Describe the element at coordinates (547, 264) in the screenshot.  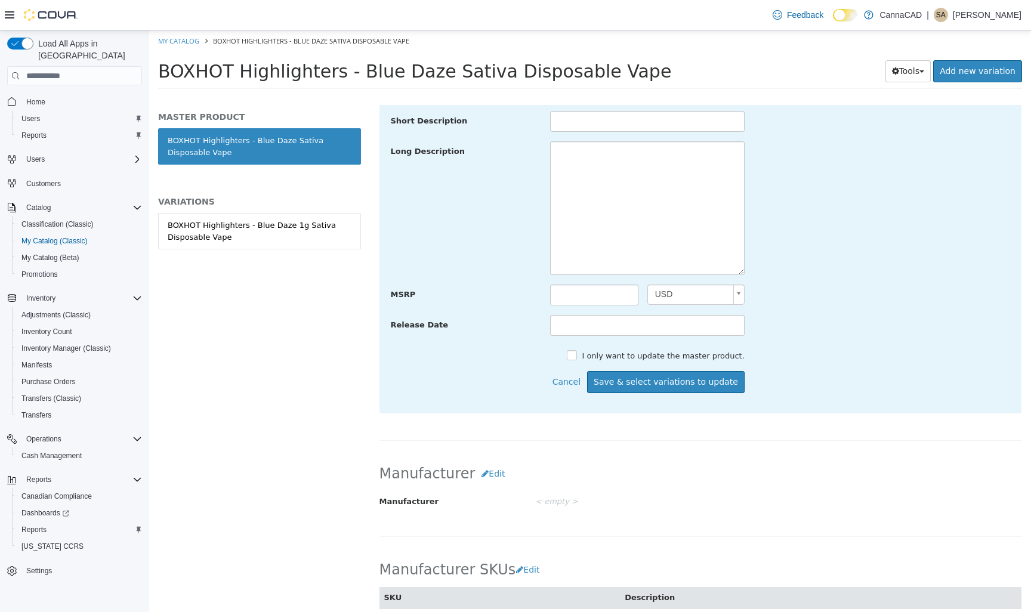
I see `a: USD` at that location.